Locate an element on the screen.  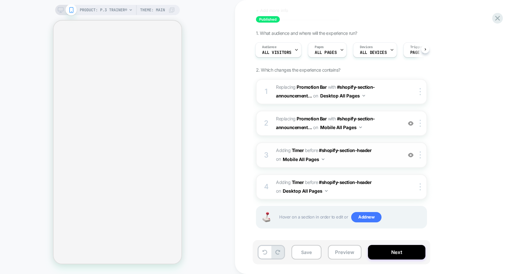
span: Devices is located at coordinates (366, 47).